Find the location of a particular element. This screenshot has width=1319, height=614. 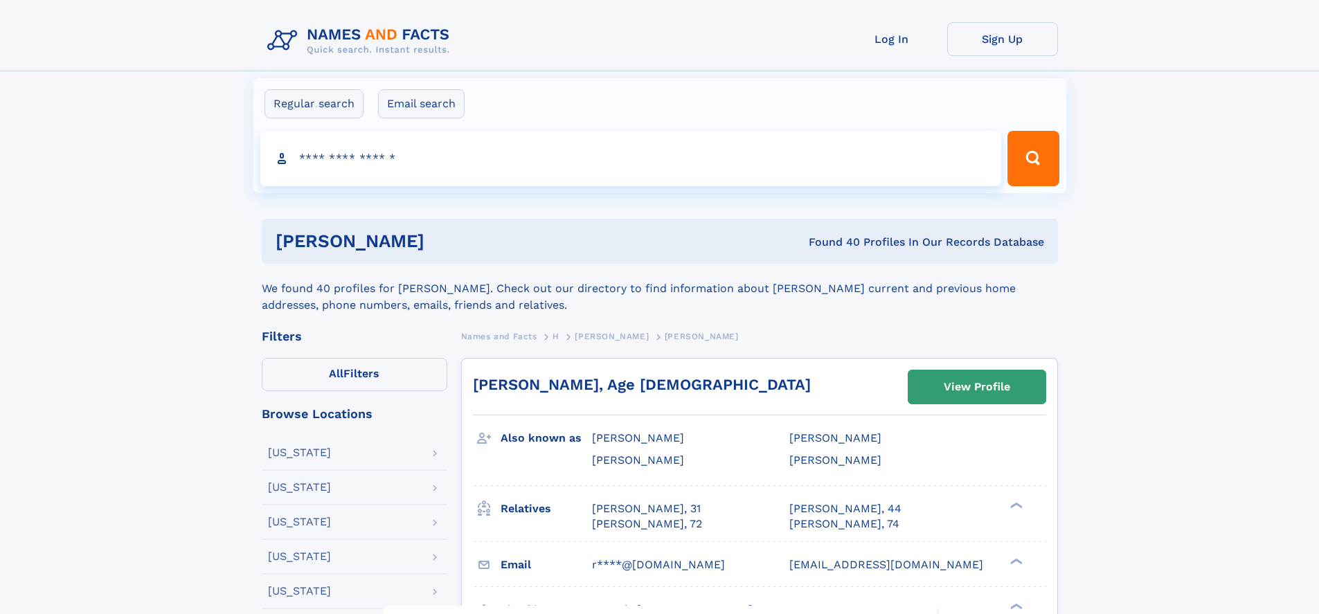

h3: Also known as is located at coordinates (546, 438).